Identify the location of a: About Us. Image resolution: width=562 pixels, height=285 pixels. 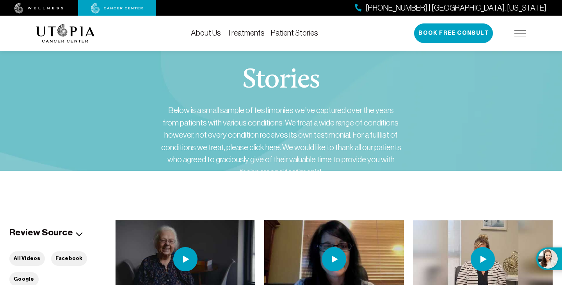
(206, 33).